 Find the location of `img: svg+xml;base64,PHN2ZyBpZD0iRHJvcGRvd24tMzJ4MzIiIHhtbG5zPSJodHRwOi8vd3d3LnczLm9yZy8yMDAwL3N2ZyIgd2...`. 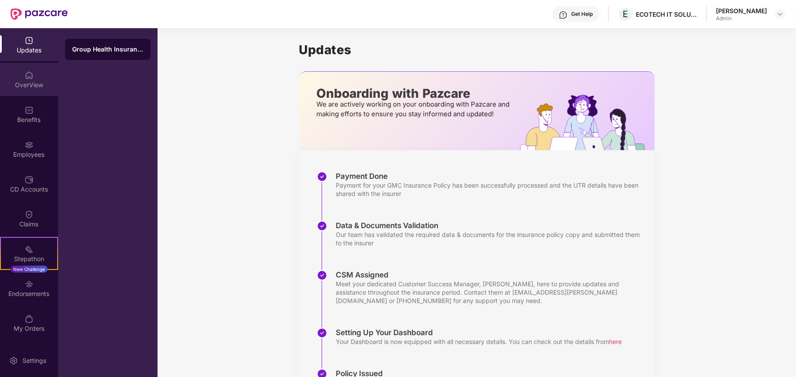

img: svg+xml;base64,PHN2ZyBpZD0iRHJvcGRvd24tMzJ4MzIiIHhtbG5zPSJodHRwOi8vd3d3LnczLm9yZy8yMDAwL3N2ZyIgd2... is located at coordinates (780, 14).